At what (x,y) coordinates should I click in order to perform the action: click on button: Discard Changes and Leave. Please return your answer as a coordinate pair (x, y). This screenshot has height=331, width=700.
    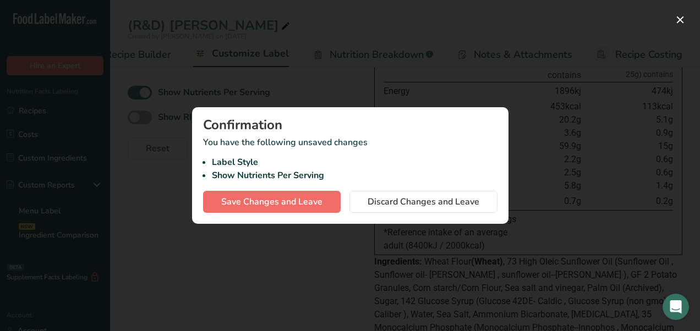
    Looking at the image, I should click on (423, 202).